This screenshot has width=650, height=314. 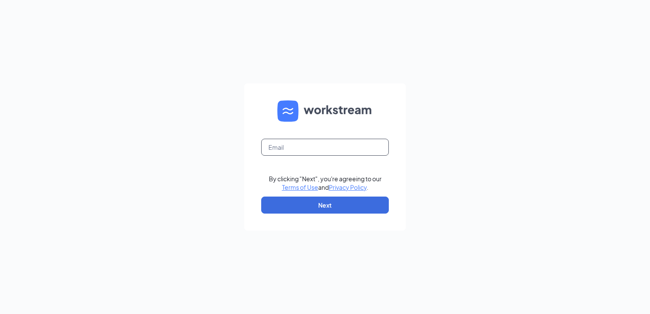 What do you see at coordinates (325, 147) in the screenshot?
I see `input: Email` at bounding box center [325, 147].